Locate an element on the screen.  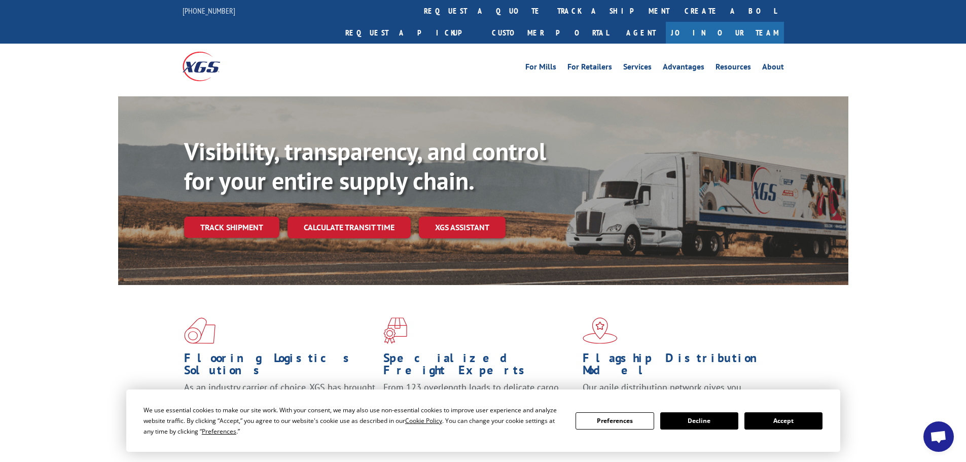
img: xgs-icon-focused-on-flooring-red is located at coordinates (395, 331).